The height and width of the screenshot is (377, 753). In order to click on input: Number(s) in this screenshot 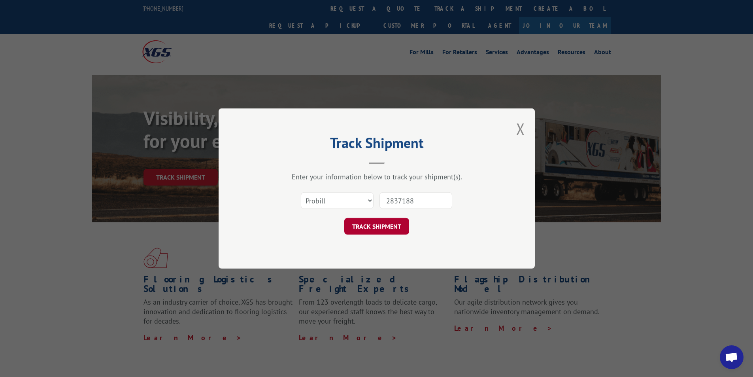, I will do `click(416, 200)`.